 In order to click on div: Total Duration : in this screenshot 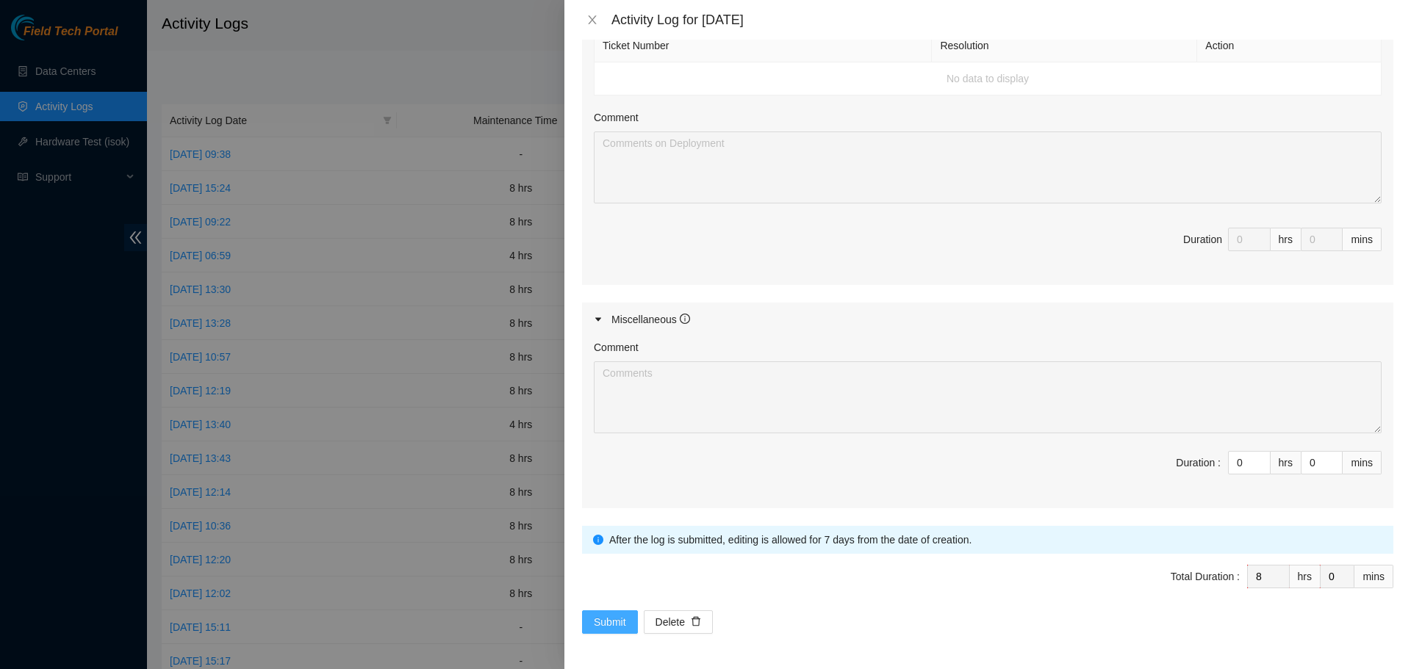, I will do `click(1205, 577)`.